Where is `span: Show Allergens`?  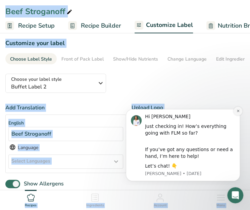 span: Show Allergens is located at coordinates (42, 183).